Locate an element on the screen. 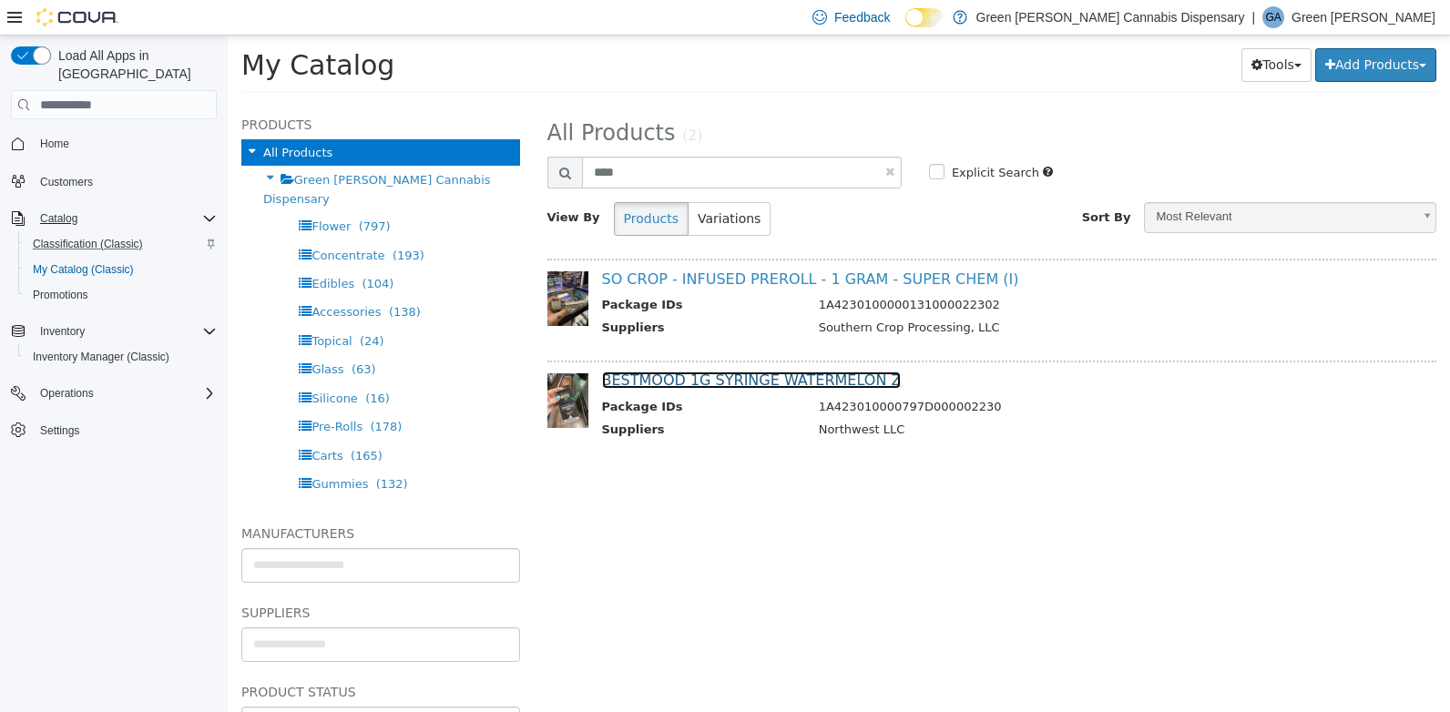  button: Customers is located at coordinates (114, 180).